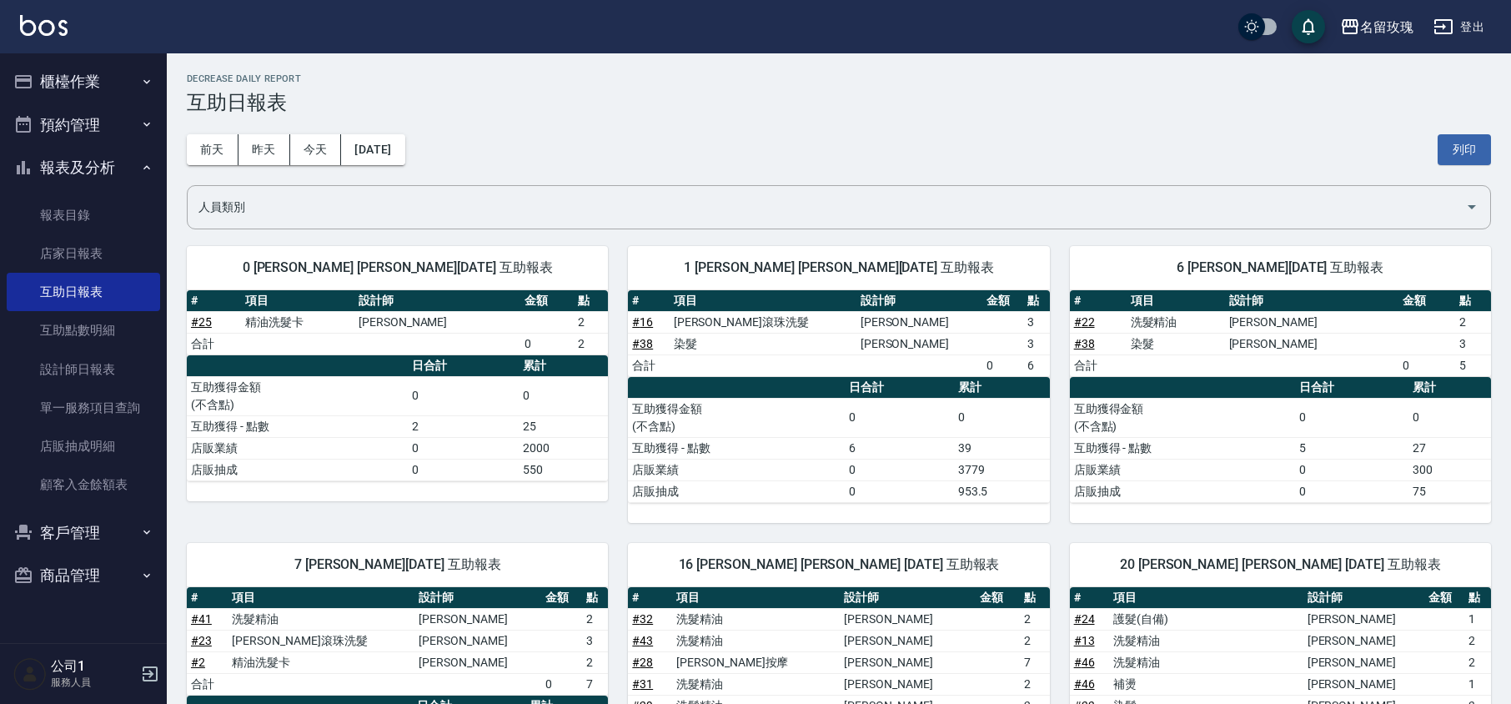 This screenshot has width=1511, height=704. Describe the element at coordinates (213, 149) in the screenshot. I see `button: 前天` at that location.